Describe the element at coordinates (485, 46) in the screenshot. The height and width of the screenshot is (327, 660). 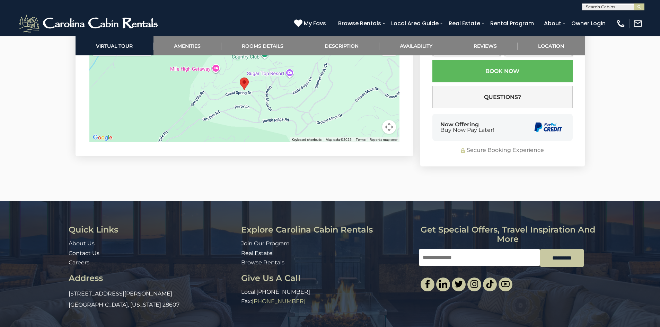
I see `a: Reviews` at that location.